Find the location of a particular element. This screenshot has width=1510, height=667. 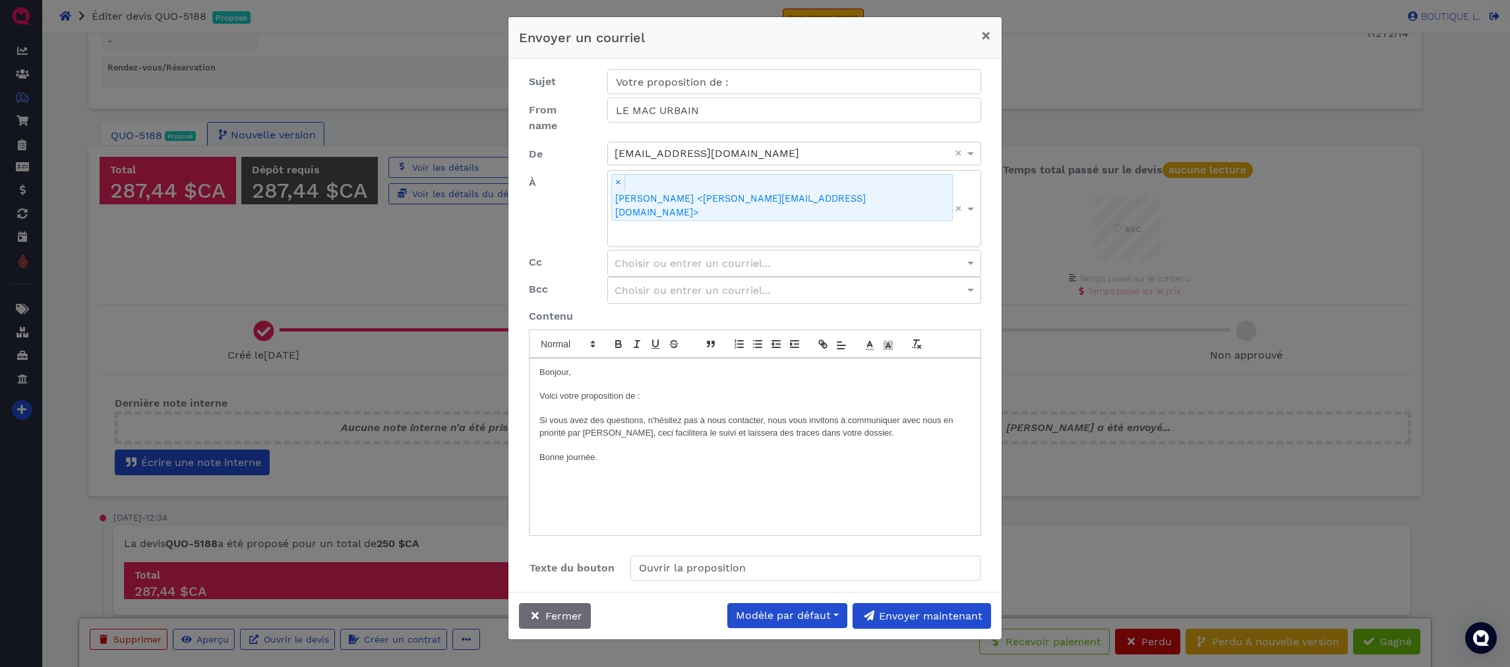

p: Voici votre proposition de : is located at coordinates (755, 396).